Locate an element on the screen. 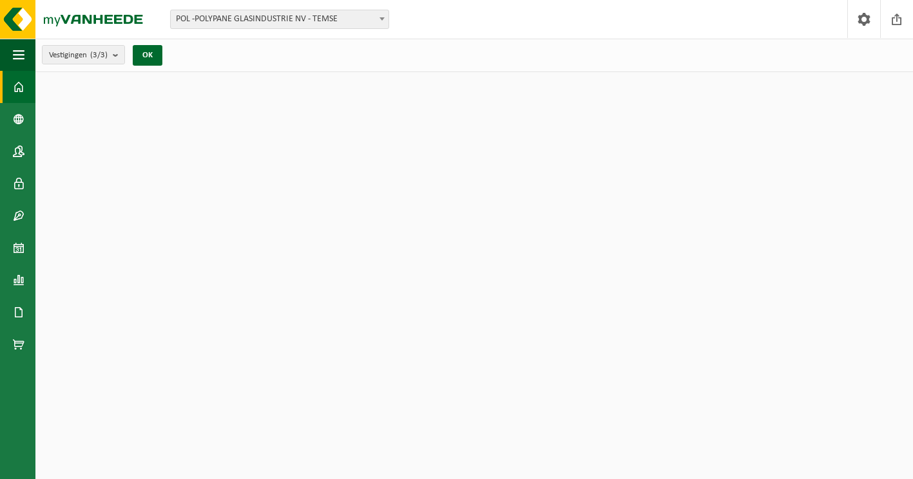 This screenshot has width=913, height=479. button: Vestigingen(3/3) is located at coordinates (83, 55).